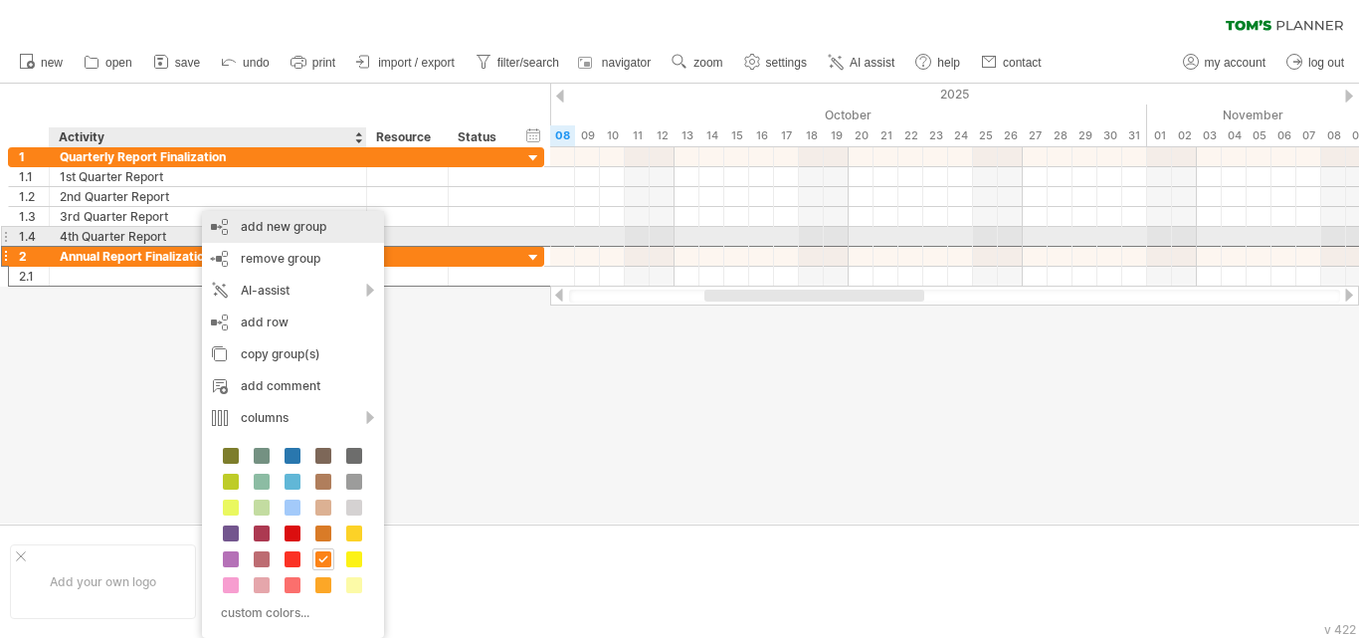  Describe the element at coordinates (1135, 135) in the screenshot. I see `div: Friday, 31 October 2025` at that location.